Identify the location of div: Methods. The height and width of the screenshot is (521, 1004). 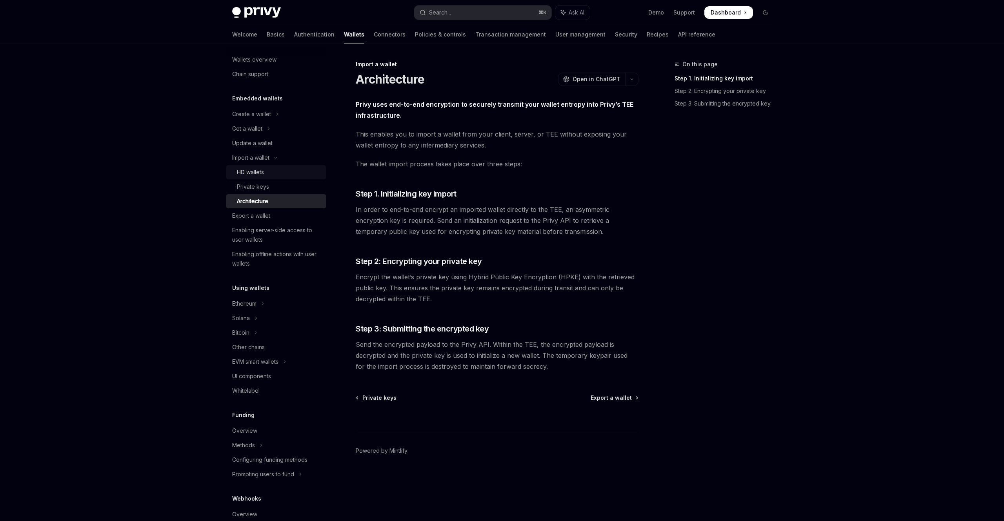
(243, 445).